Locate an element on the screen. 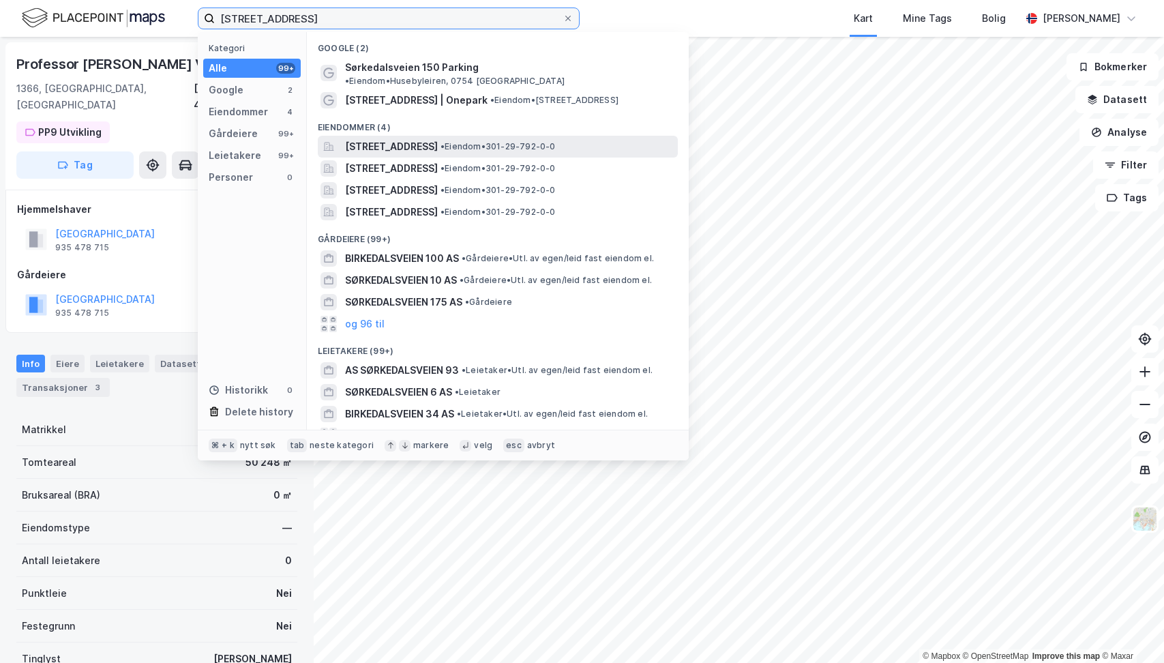 The image size is (1164, 663). div: Eiere is located at coordinates (68, 364).